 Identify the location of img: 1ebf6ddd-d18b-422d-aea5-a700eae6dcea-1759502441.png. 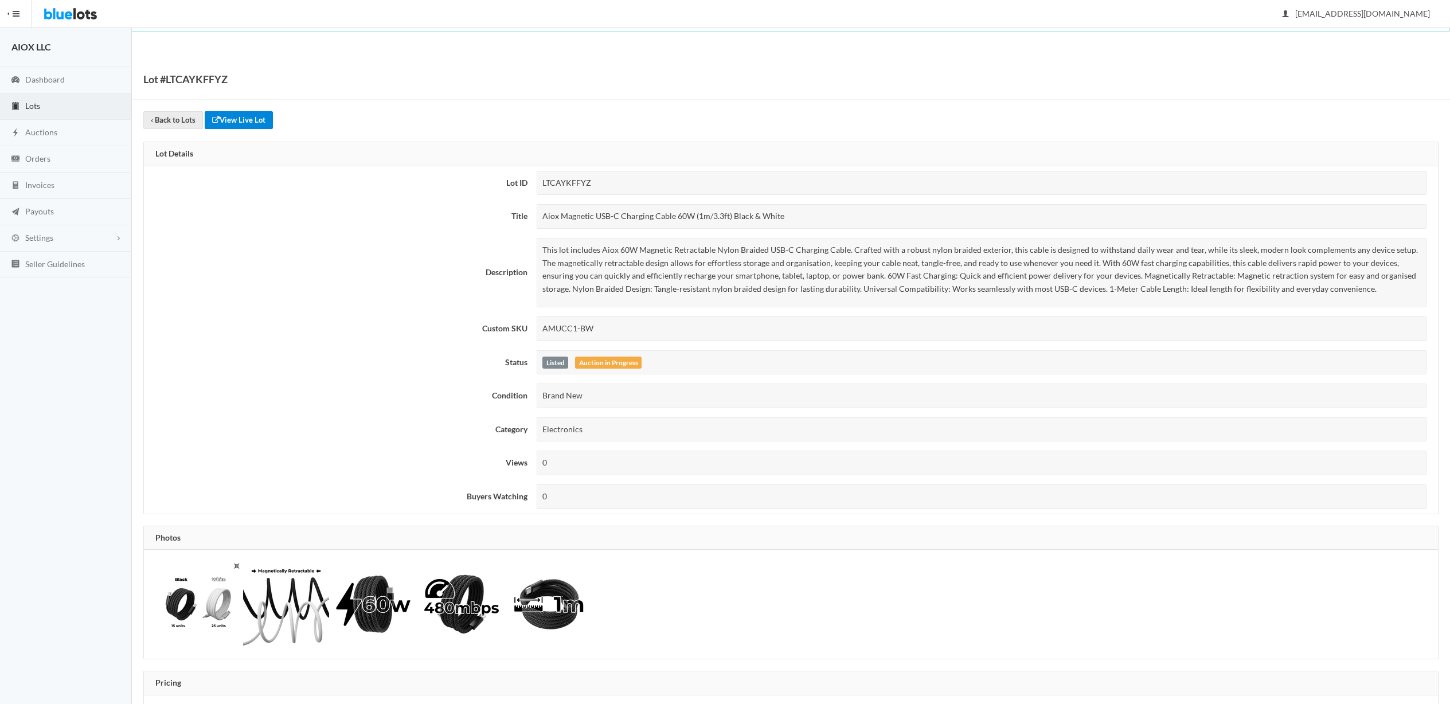
(374, 604).